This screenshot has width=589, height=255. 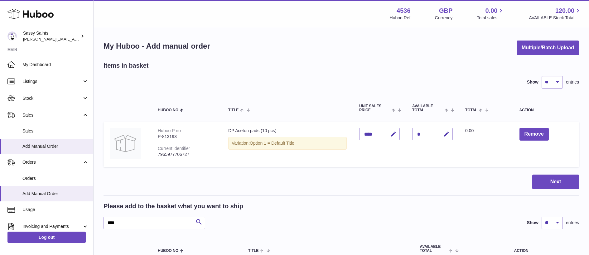 I want to click on span: Total sales, so click(x=491, y=18).